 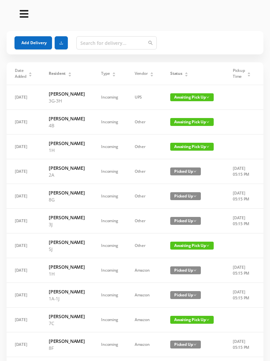 I want to click on p: 3J, so click(x=67, y=224).